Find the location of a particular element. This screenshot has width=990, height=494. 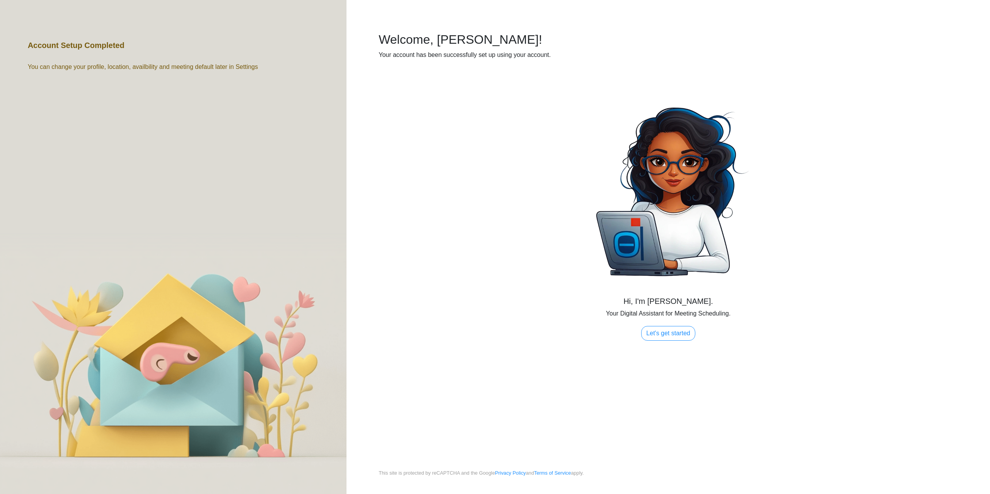

a: Let's get started is located at coordinates (668, 333).